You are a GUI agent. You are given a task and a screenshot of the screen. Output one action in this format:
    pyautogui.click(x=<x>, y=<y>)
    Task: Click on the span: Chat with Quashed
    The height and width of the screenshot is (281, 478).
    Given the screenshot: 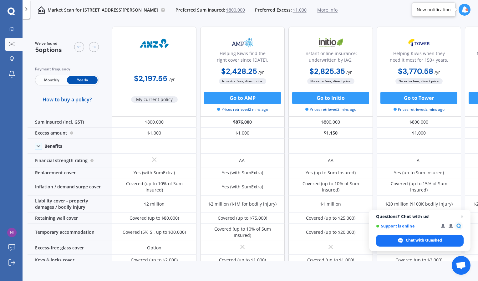 What is the action you would take?
    pyautogui.click(x=423, y=240)
    